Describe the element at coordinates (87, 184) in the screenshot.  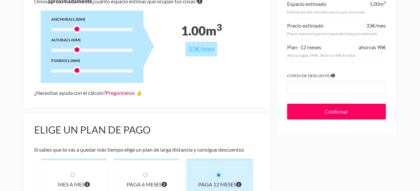
I see `span: Pagas al principio de cada mes por el volumen que ocupan tus cosas. A diferencia de otros planes ...` at that location.